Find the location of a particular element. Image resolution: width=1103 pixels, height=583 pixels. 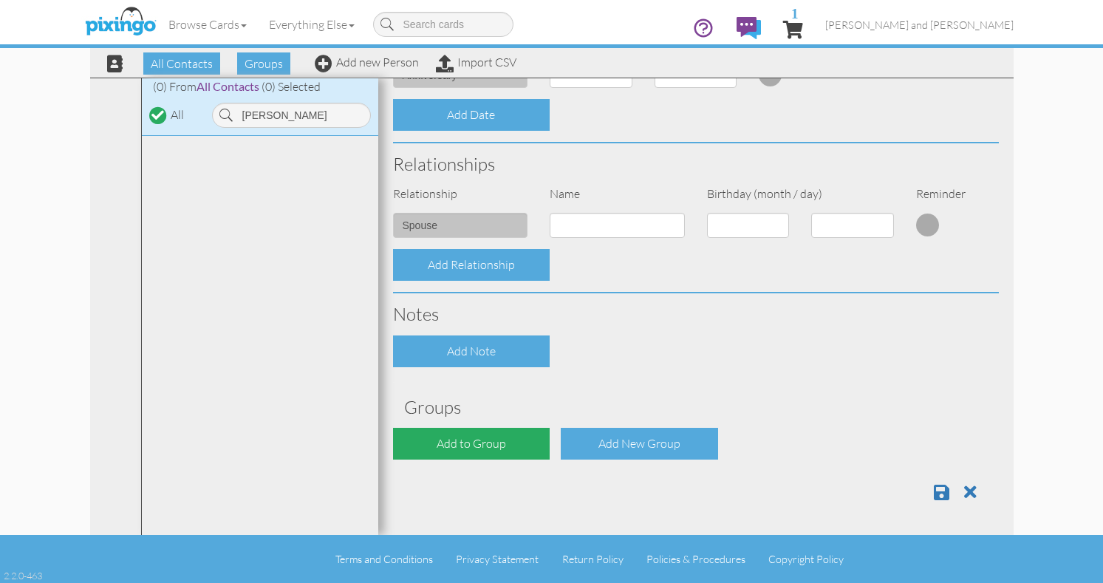

div: Add Relationship is located at coordinates (471, 264).